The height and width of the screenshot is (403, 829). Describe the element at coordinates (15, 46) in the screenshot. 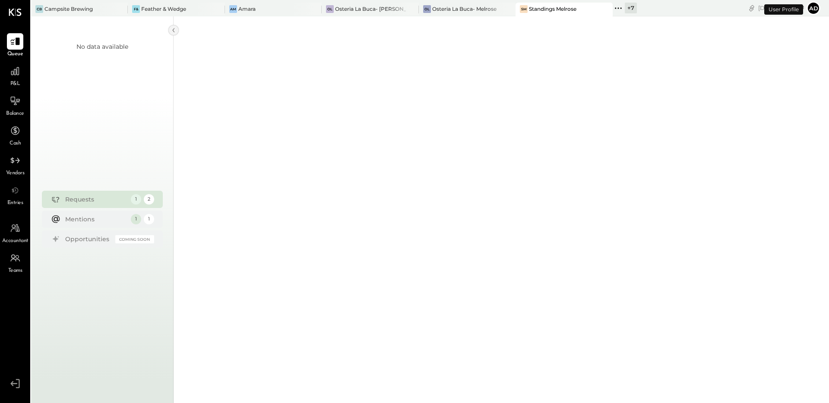

I see `a: Queue` at that location.